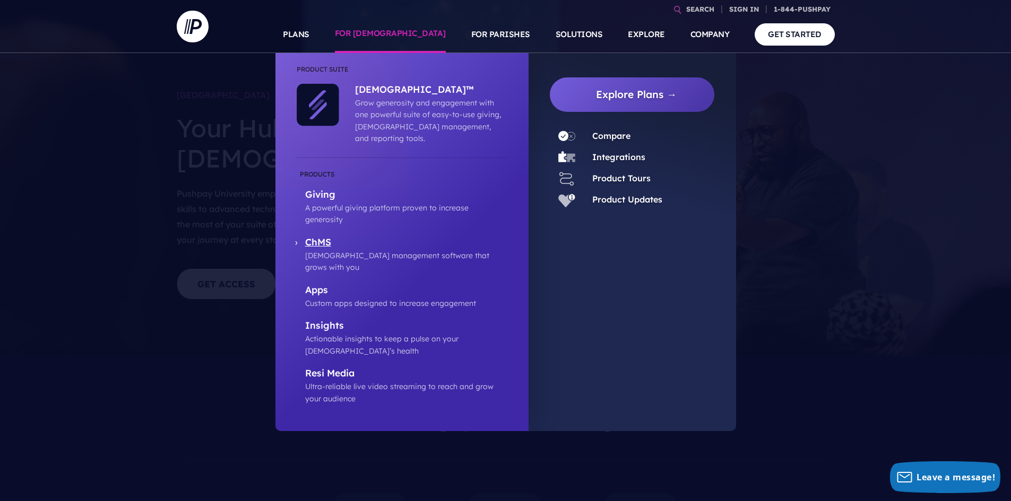 This screenshot has height=501, width=1011. Describe the element at coordinates (579, 34) in the screenshot. I see `a: SOLUTIONS` at that location.